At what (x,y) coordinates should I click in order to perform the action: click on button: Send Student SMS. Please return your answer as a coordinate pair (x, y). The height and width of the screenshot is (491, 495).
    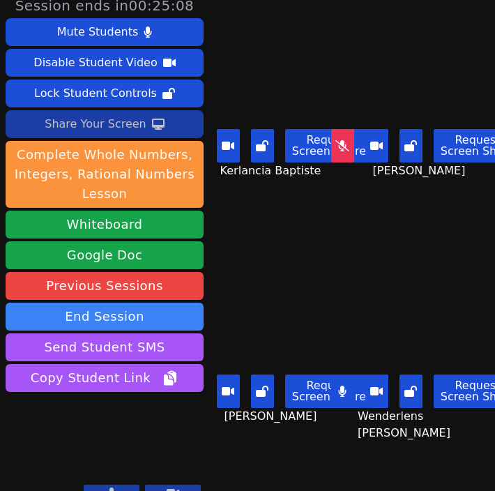
    Looking at the image, I should click on (105, 347).